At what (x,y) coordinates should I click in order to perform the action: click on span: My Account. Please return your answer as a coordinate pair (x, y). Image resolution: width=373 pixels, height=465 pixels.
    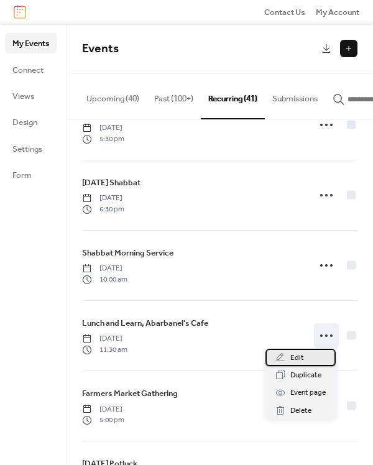
    Looking at the image, I should click on (338, 12).